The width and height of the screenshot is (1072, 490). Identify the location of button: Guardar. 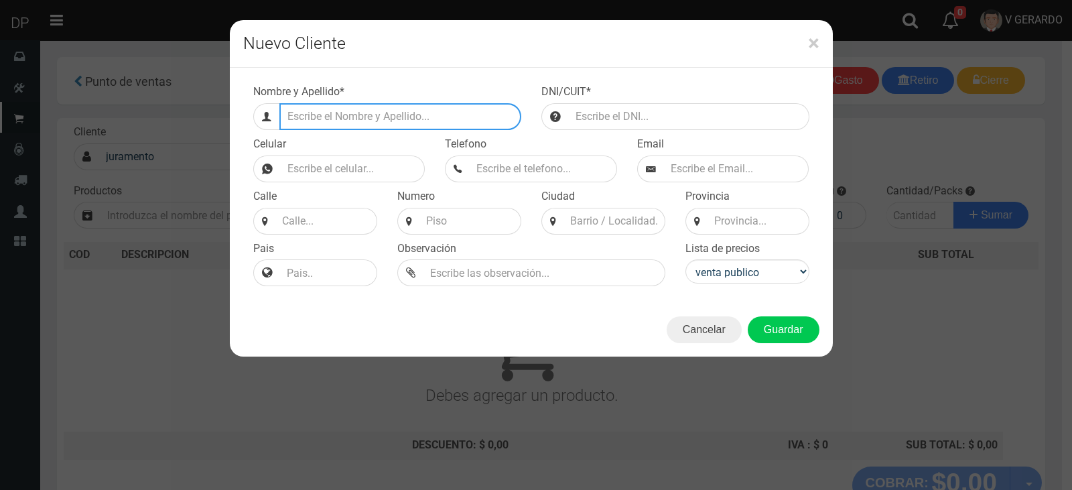
(784, 330).